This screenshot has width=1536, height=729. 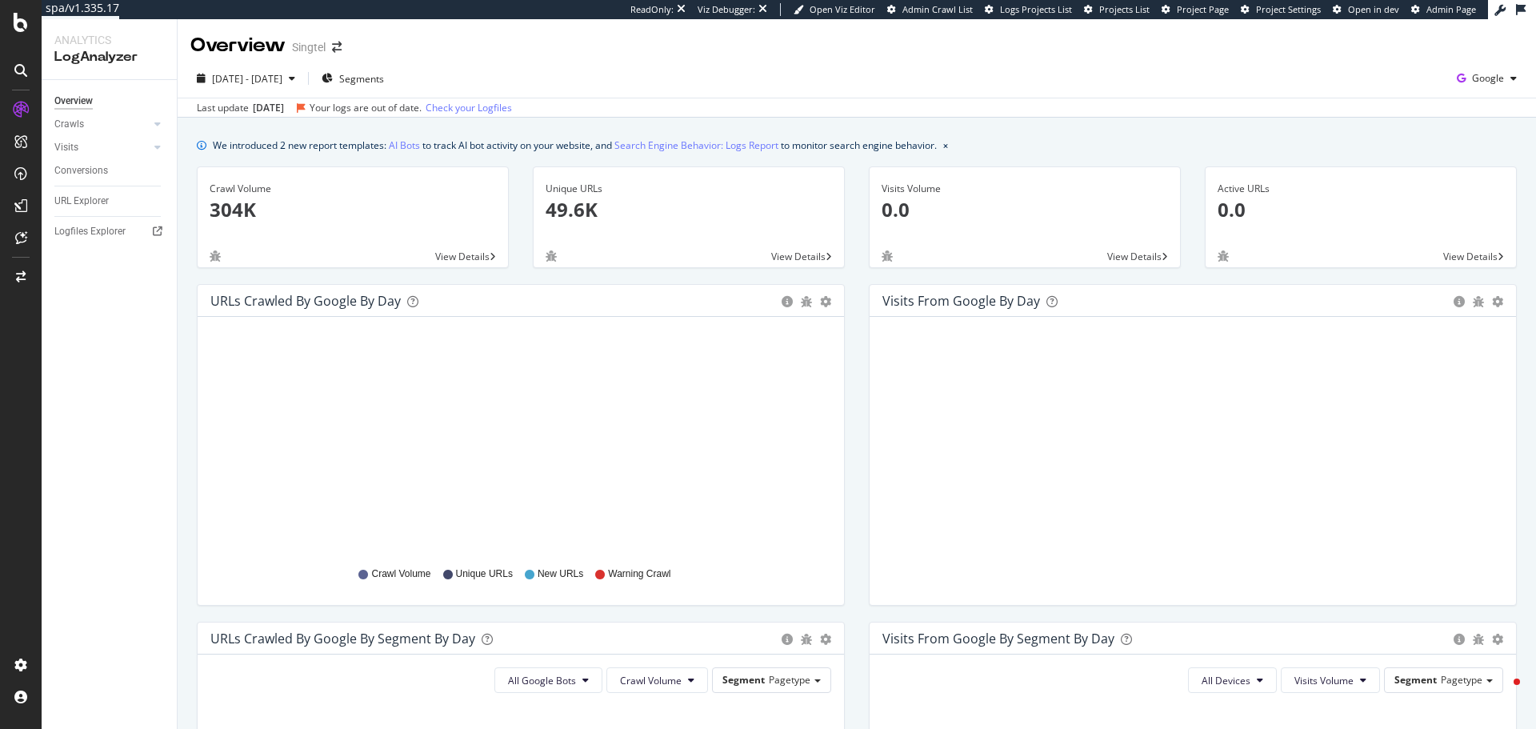 I want to click on div: Singtel, so click(x=309, y=47).